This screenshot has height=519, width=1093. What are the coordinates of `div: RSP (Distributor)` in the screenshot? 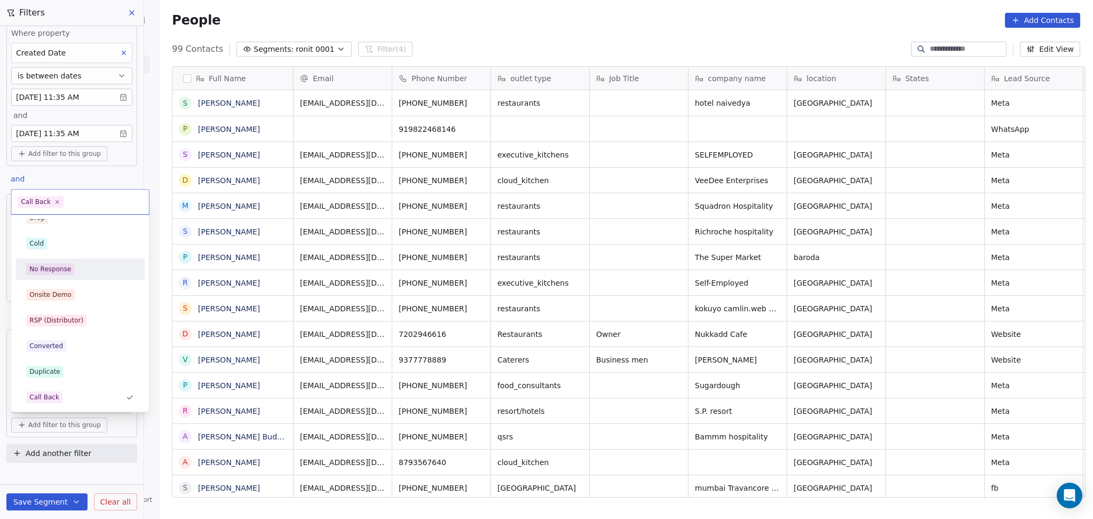 It's located at (56, 320).